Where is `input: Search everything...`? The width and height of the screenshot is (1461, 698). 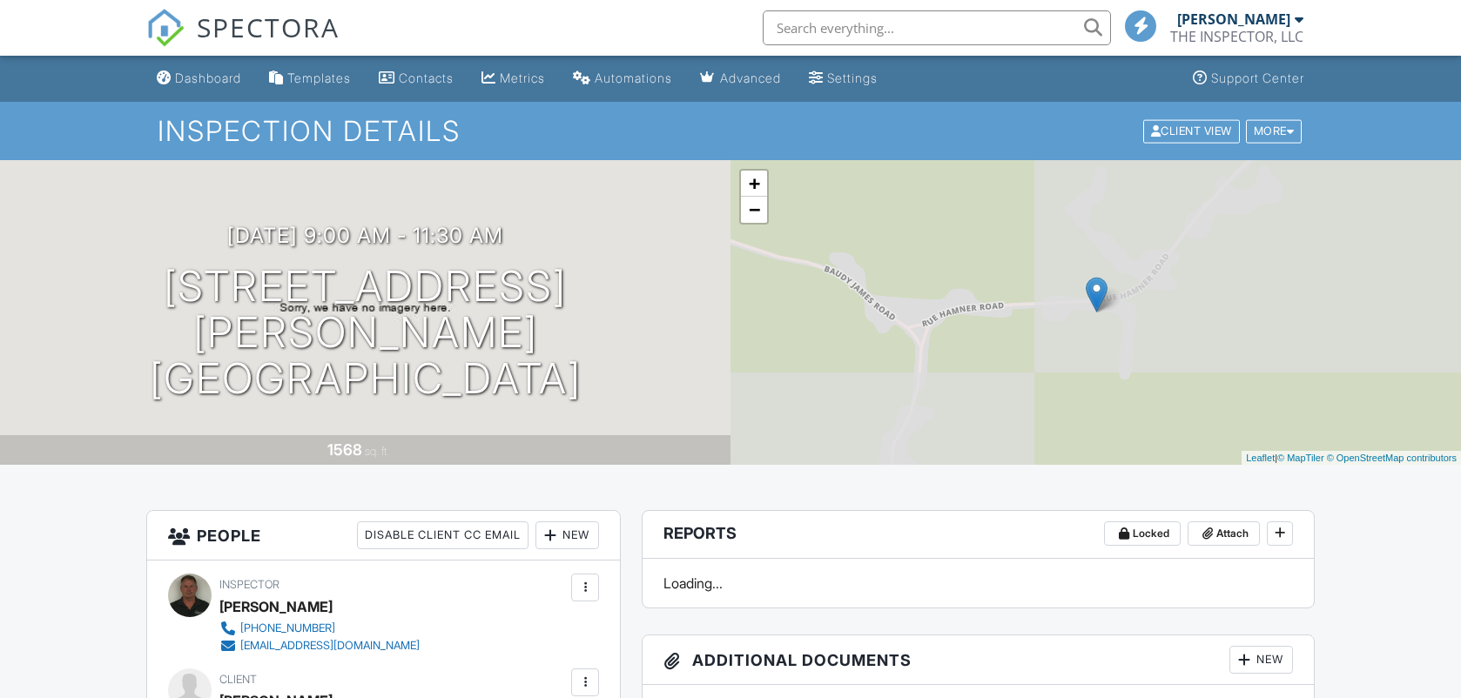
input: Search everything... is located at coordinates (937, 28).